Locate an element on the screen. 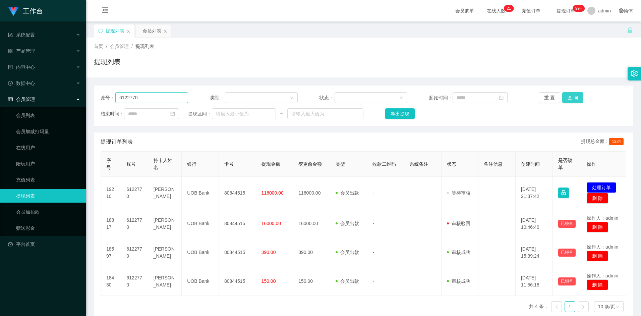 The image size is (641, 316). i: 图标: form is located at coordinates (10, 35).